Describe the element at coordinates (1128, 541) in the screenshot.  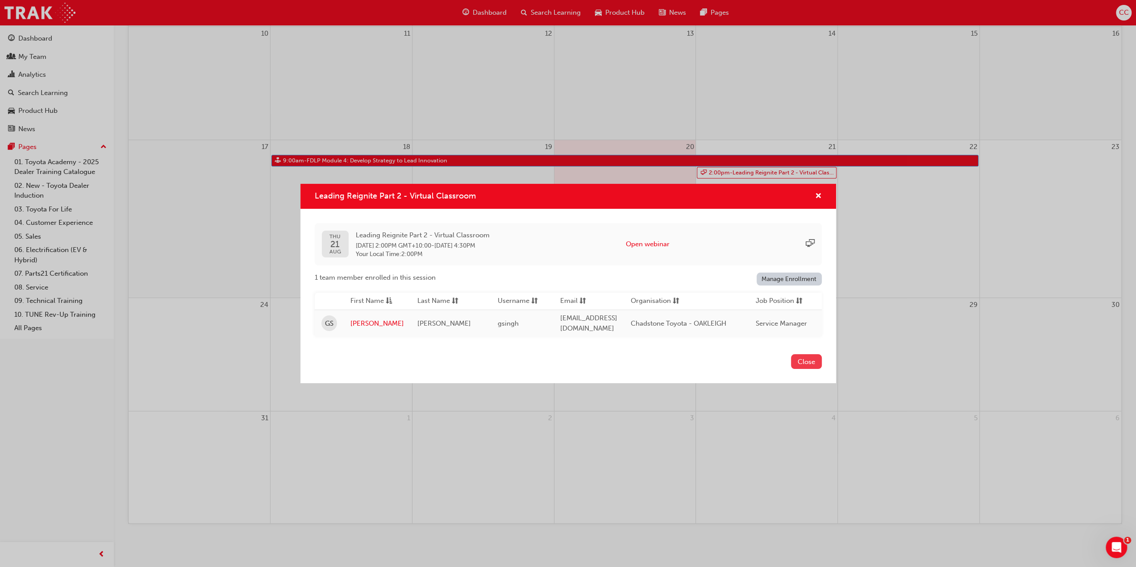
I see `span: 1` at that location.